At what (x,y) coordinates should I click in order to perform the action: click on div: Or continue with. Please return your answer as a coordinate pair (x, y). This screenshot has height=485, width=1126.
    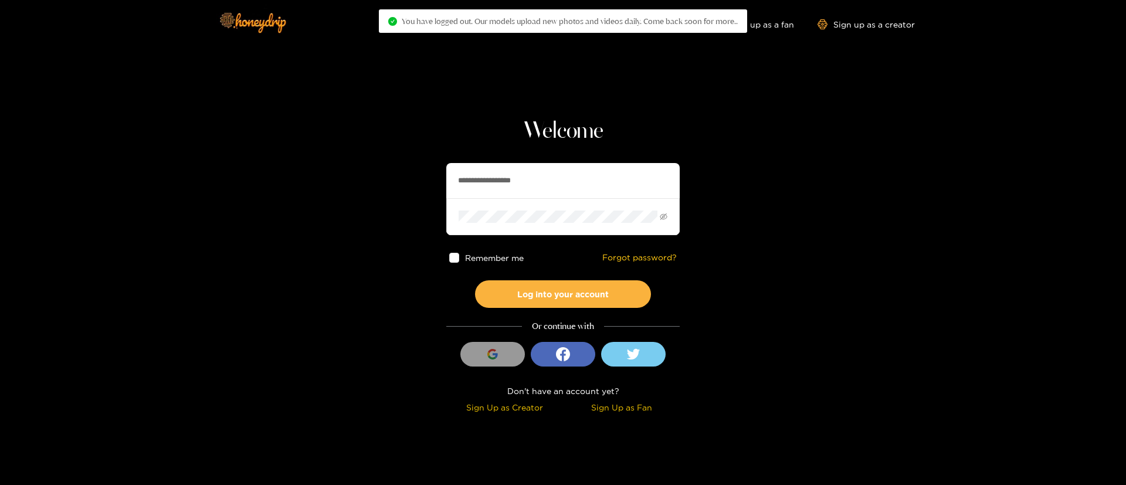
    Looking at the image, I should click on (563, 326).